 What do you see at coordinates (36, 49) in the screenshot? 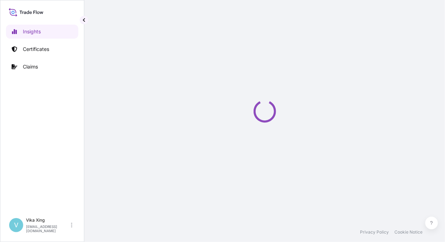
I see `p: Certificates` at bounding box center [36, 49].